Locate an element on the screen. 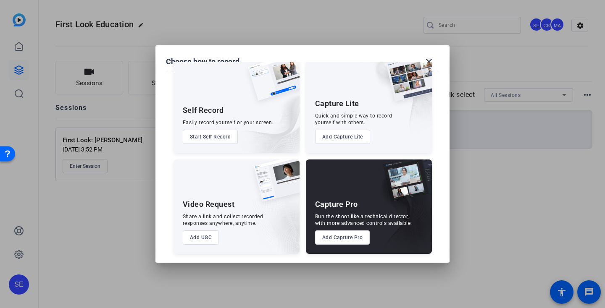 The width and height of the screenshot is (605, 308). img: ugc-content.png is located at coordinates (273, 185).